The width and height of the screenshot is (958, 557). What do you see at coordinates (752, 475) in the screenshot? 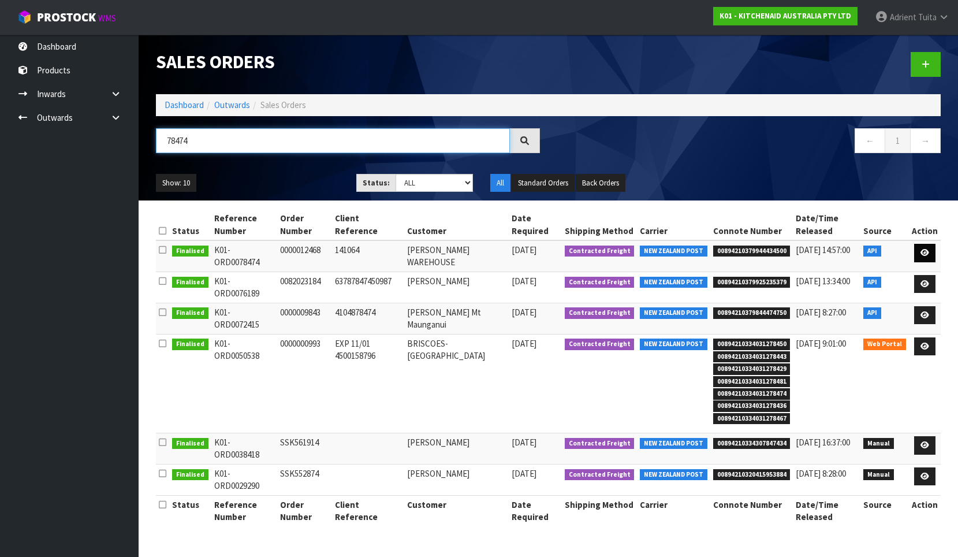
I see `span: 00894210320415953884` at bounding box center [752, 475].